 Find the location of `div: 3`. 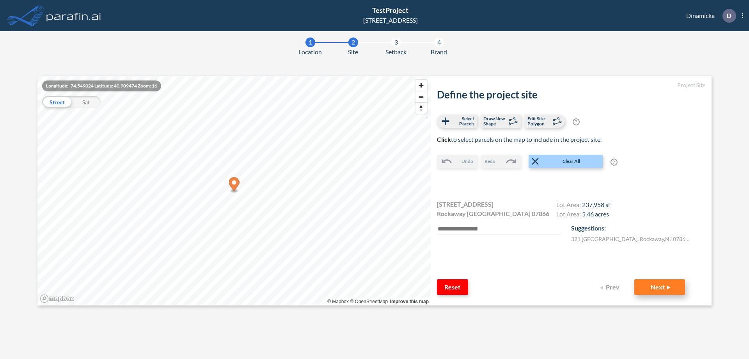

div: 3 is located at coordinates (396, 42).